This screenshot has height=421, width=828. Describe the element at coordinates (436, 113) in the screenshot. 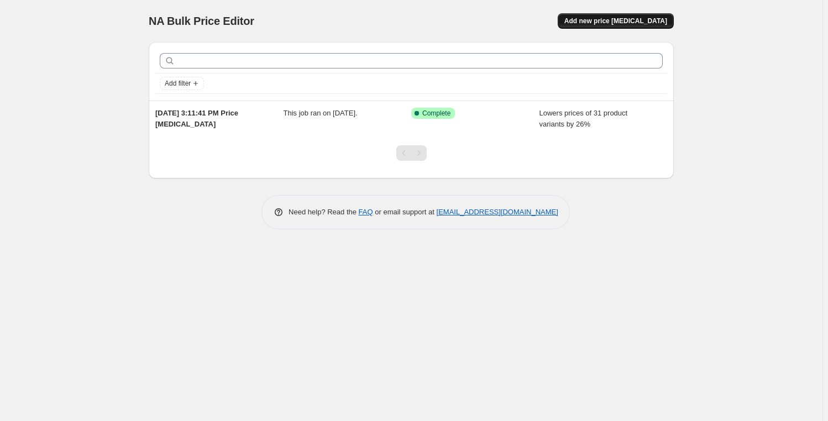

I see `span: Complete` at that location.